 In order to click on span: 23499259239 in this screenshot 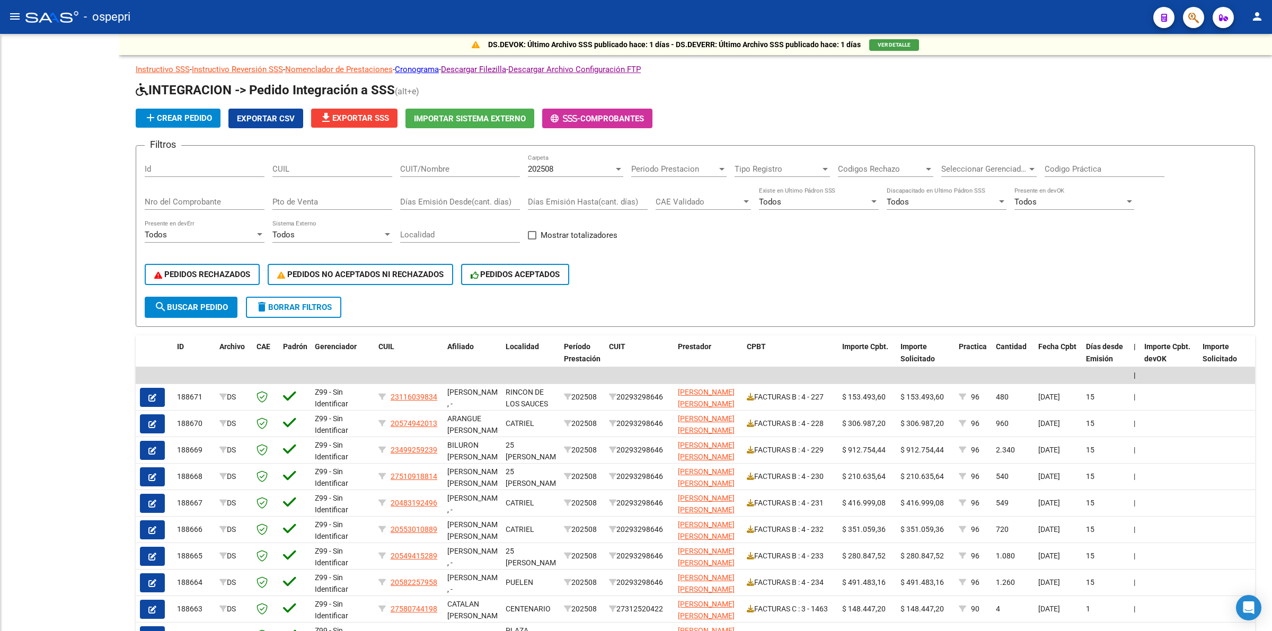, I will do `click(414, 450)`.